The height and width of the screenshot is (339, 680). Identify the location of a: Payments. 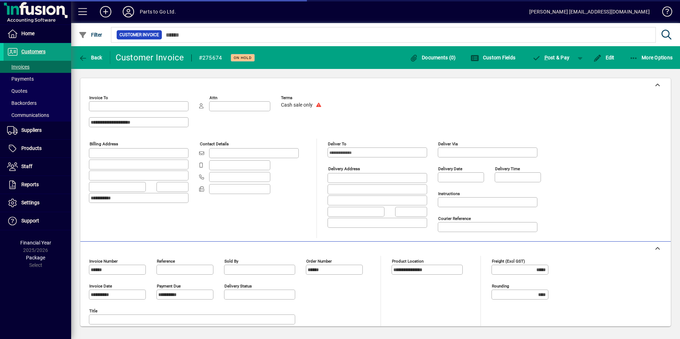
(37, 79).